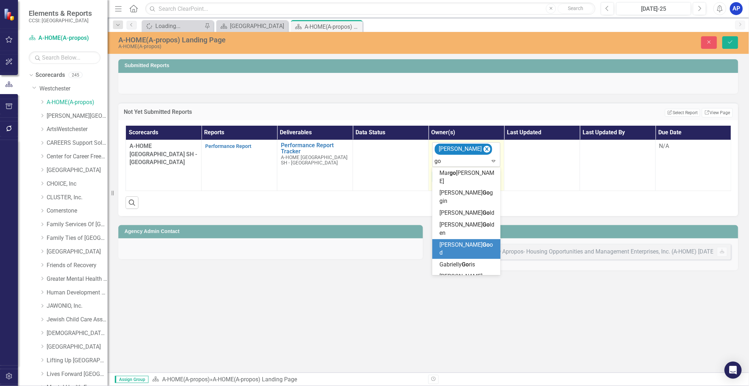 The width and height of the screenshot is (749, 386). I want to click on a: Performance Report Tracker, so click(315, 148).